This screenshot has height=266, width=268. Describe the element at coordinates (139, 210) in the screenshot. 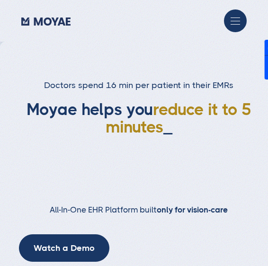

I see `h2: All-In-One EHR Platform built` at that location.